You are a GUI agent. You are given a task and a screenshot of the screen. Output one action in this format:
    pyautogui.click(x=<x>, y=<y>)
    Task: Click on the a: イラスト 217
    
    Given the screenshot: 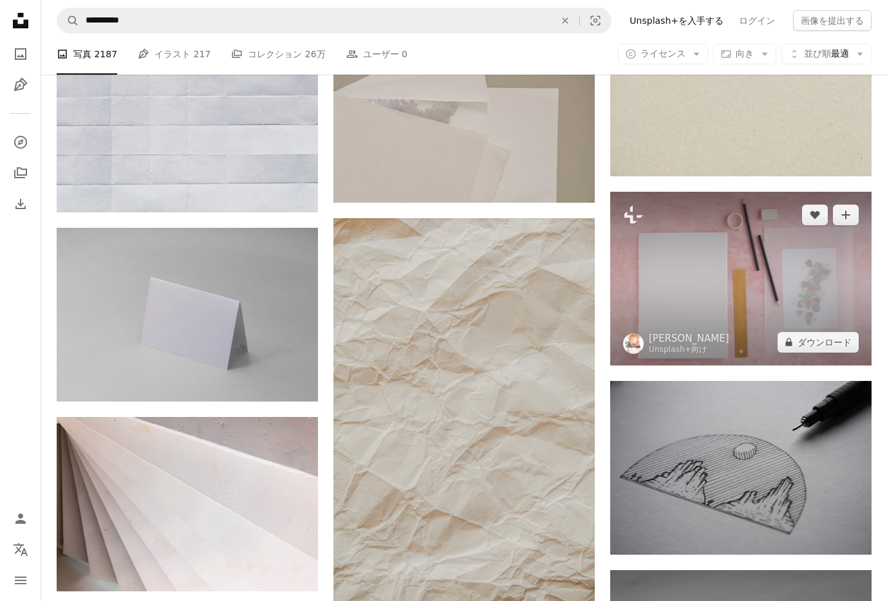 What is the action you would take?
    pyautogui.click(x=174, y=54)
    